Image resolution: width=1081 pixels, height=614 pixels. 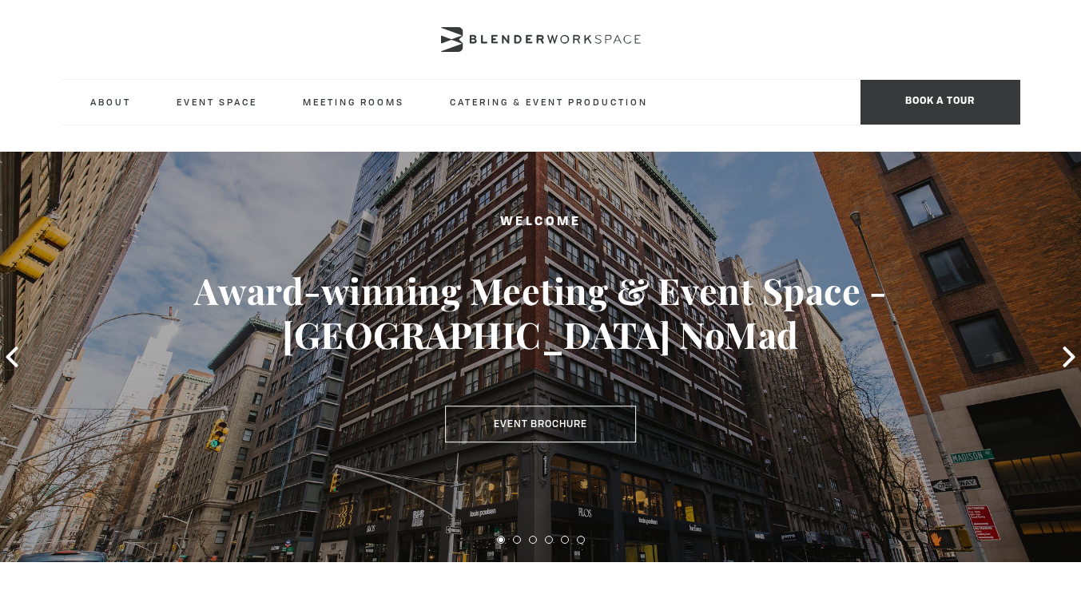 I want to click on a: Catering & Event Production, so click(x=549, y=101).